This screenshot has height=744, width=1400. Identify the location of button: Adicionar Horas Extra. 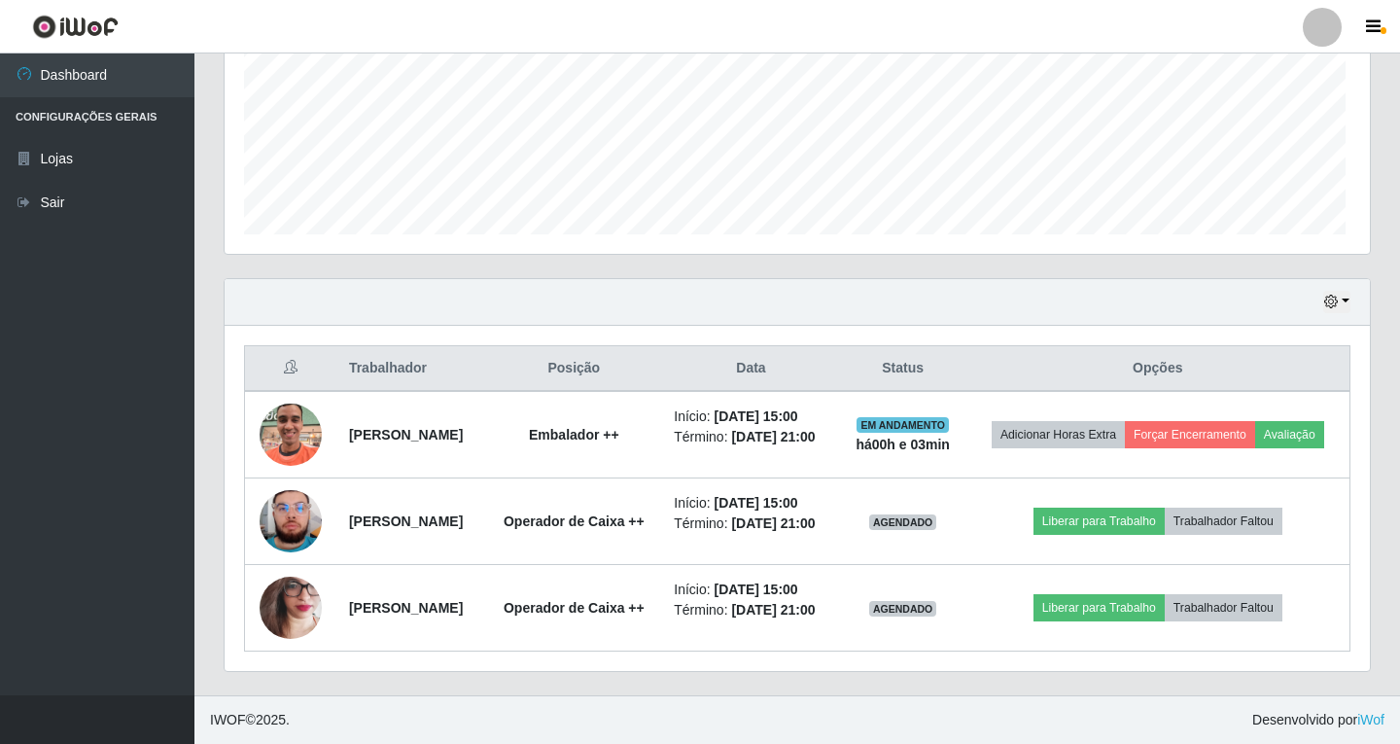
(1058, 435).